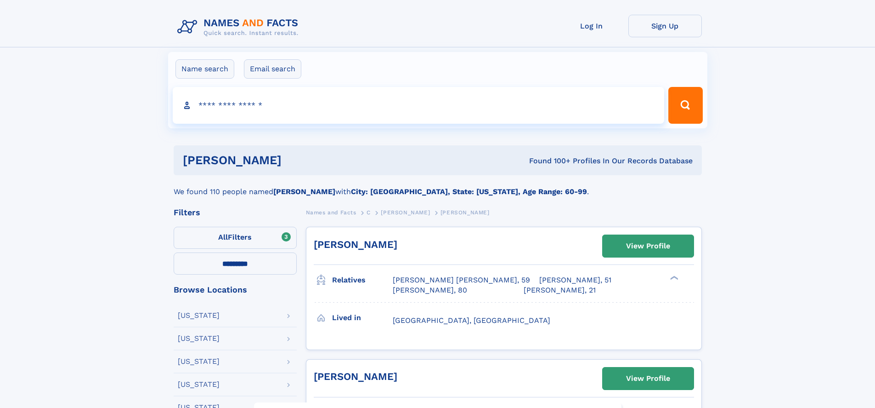 This screenshot has height=408, width=875. What do you see at coordinates (240, 27) in the screenshot?
I see `img: Logo Names and Facts` at bounding box center [240, 27].